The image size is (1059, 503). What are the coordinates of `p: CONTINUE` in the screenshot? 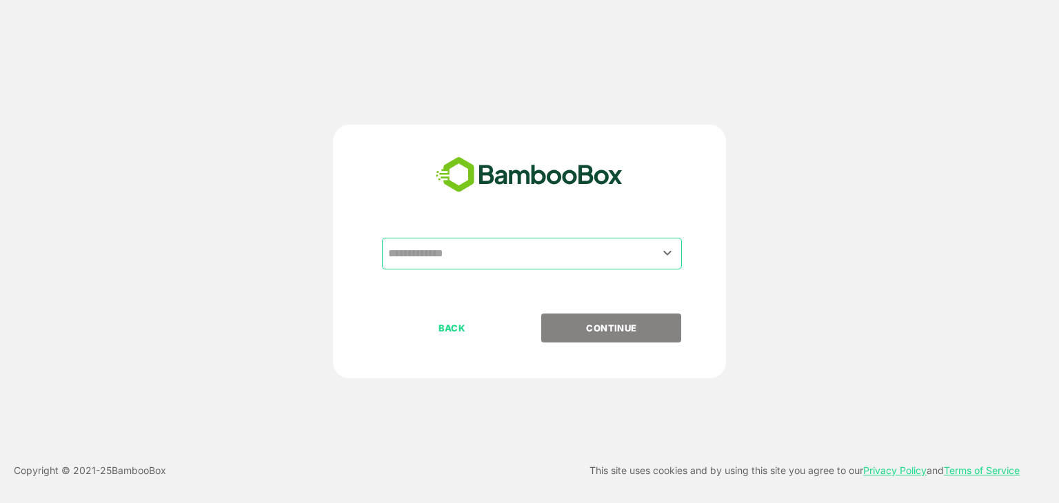 It's located at (612, 328).